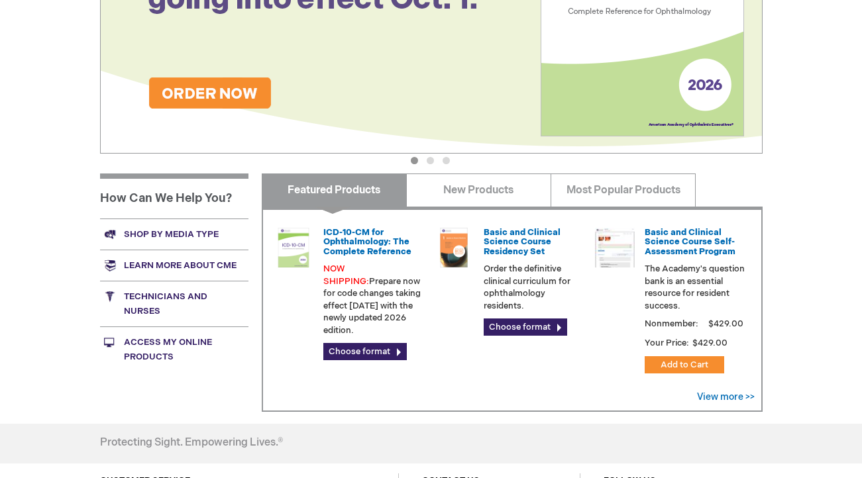 The width and height of the screenshot is (862, 478). What do you see at coordinates (615, 248) in the screenshot?
I see `img: bcscself_20.jpg` at bounding box center [615, 248].